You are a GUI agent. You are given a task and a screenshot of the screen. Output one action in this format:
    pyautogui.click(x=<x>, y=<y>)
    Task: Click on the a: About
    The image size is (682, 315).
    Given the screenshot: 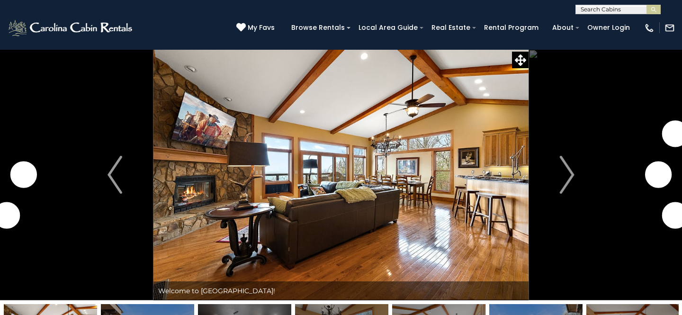 What is the action you would take?
    pyautogui.click(x=563, y=27)
    